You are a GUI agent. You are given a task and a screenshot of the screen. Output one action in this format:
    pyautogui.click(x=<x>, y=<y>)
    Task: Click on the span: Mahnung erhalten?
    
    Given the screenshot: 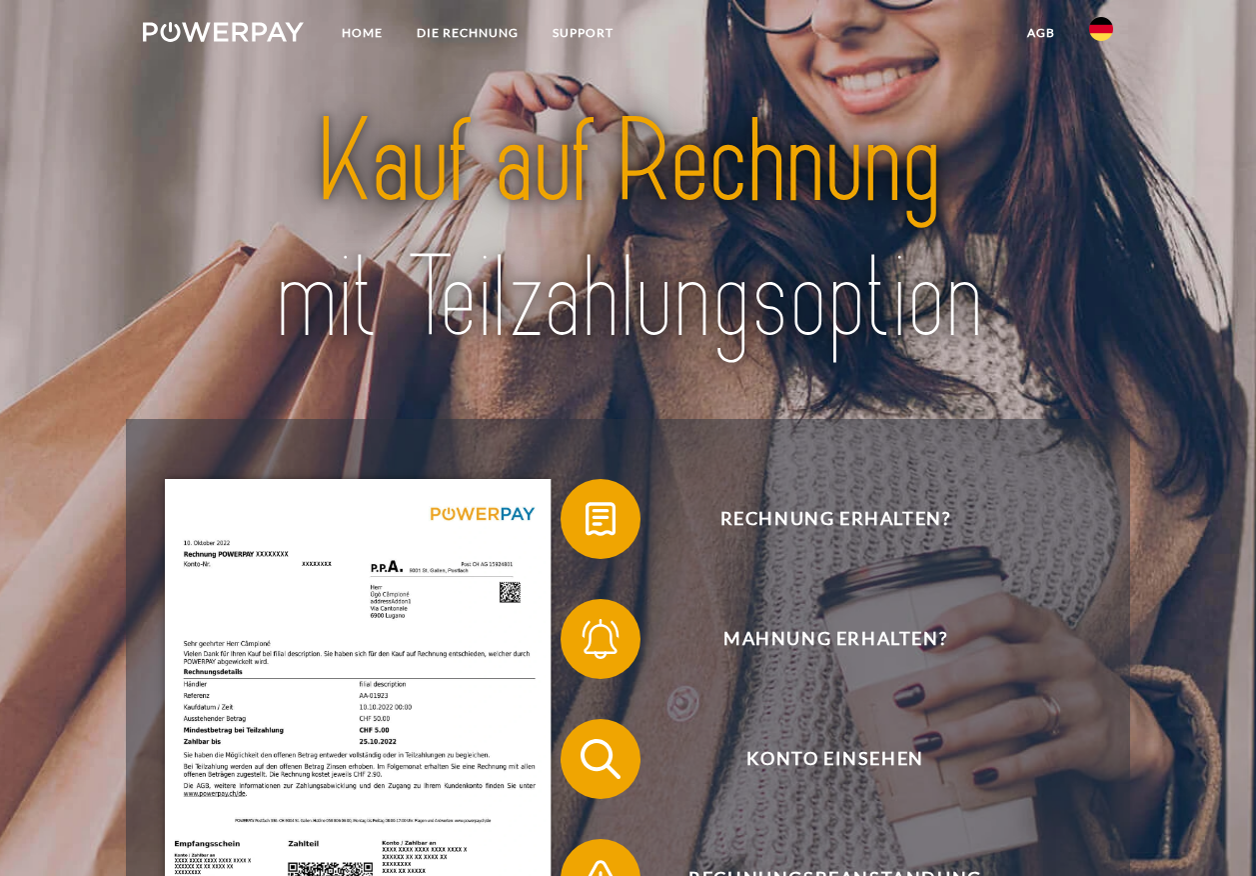 What is the action you would take?
    pyautogui.click(x=836, y=639)
    